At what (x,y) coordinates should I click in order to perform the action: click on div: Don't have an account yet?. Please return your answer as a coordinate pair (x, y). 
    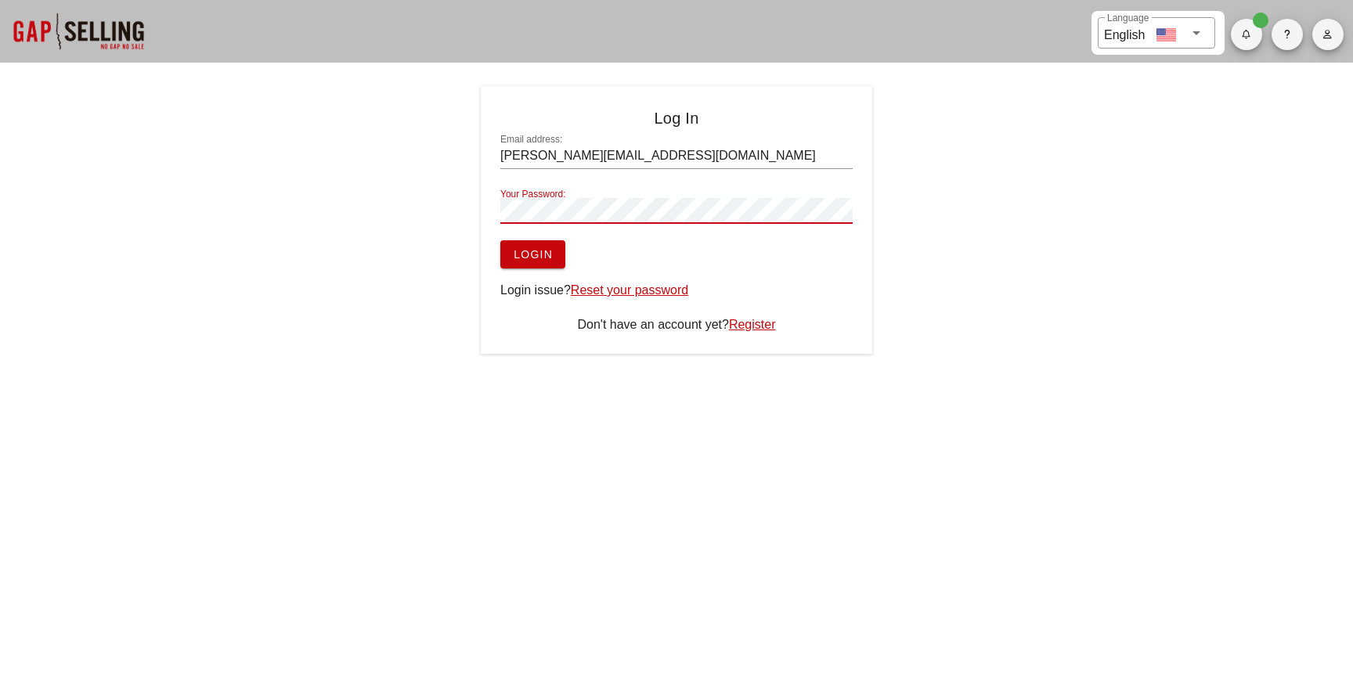
    Looking at the image, I should click on (676, 325).